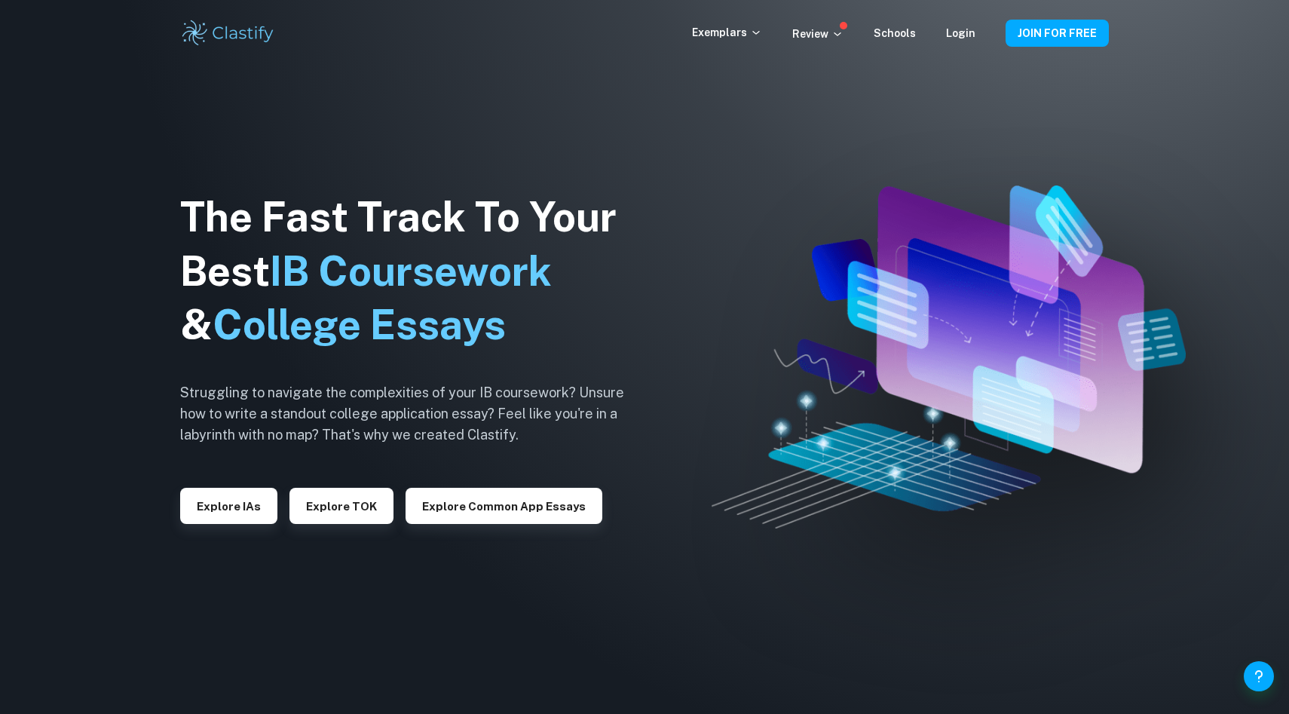  What do you see at coordinates (414, 271) in the screenshot?
I see `h1: The Fast Track To Your Best &` at bounding box center [414, 271].